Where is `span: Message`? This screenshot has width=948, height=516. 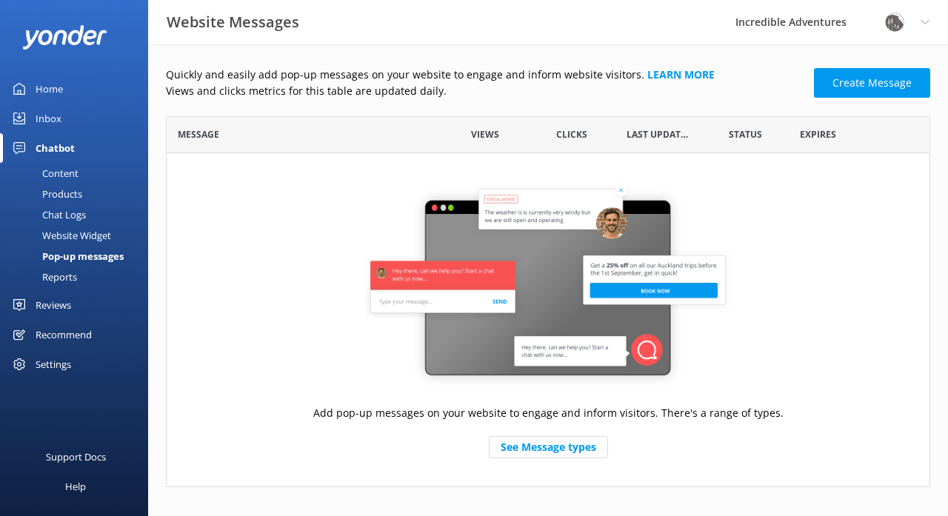
span: Message is located at coordinates (198, 134).